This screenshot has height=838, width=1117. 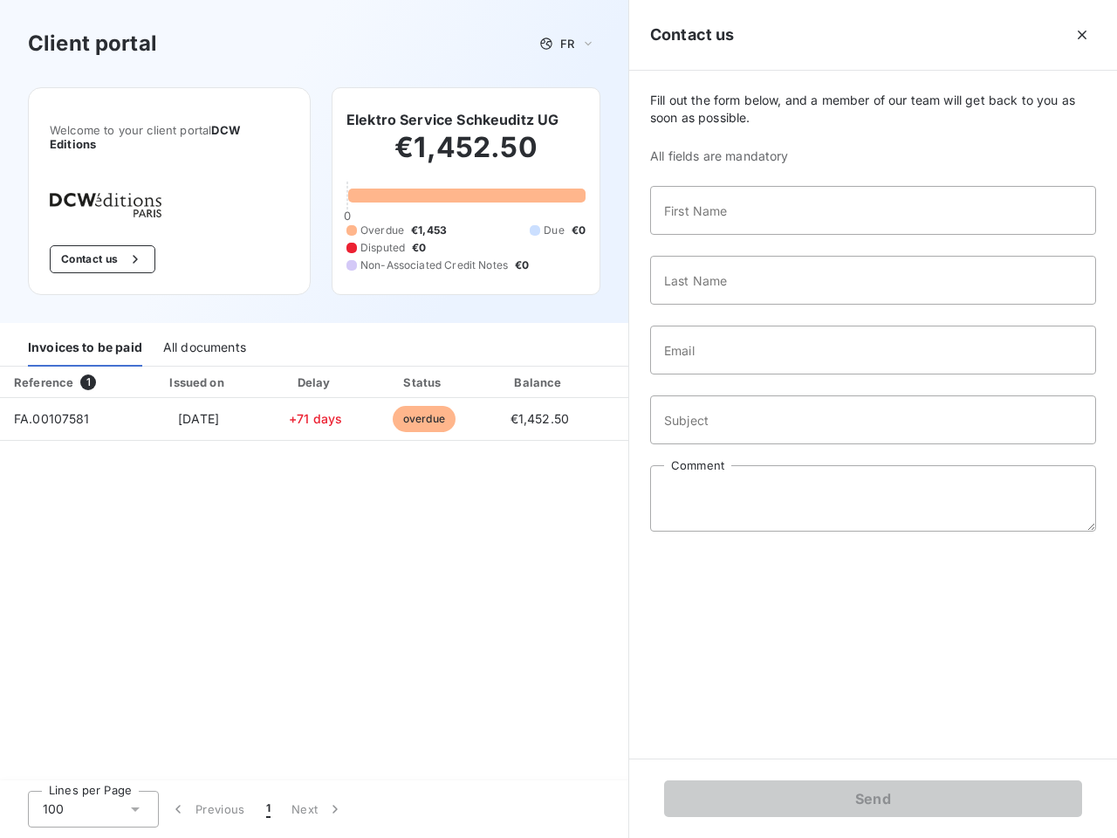 What do you see at coordinates (553, 230) in the screenshot?
I see `span: Due` at bounding box center [553, 230].